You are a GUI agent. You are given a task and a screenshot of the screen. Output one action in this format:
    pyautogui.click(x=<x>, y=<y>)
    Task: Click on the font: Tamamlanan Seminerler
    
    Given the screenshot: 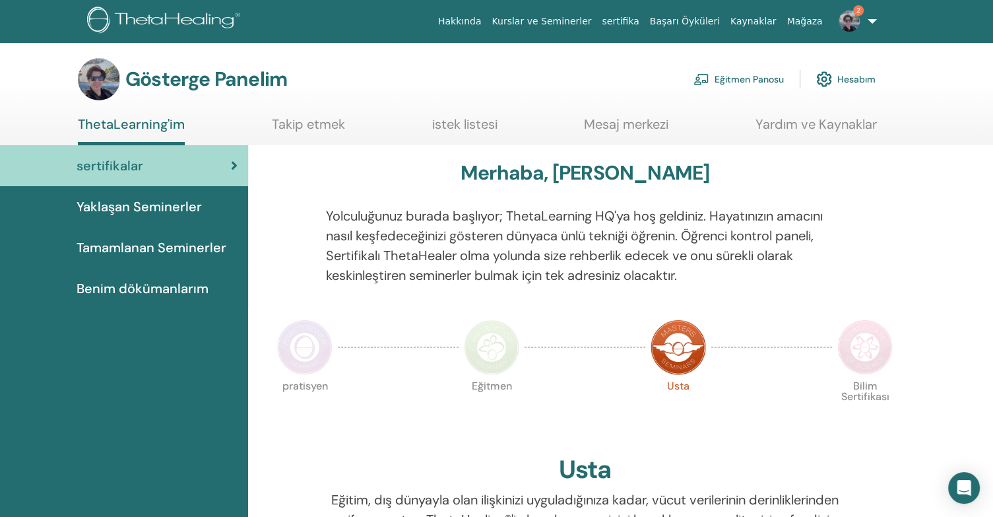 What is the action you would take?
    pyautogui.click(x=151, y=247)
    